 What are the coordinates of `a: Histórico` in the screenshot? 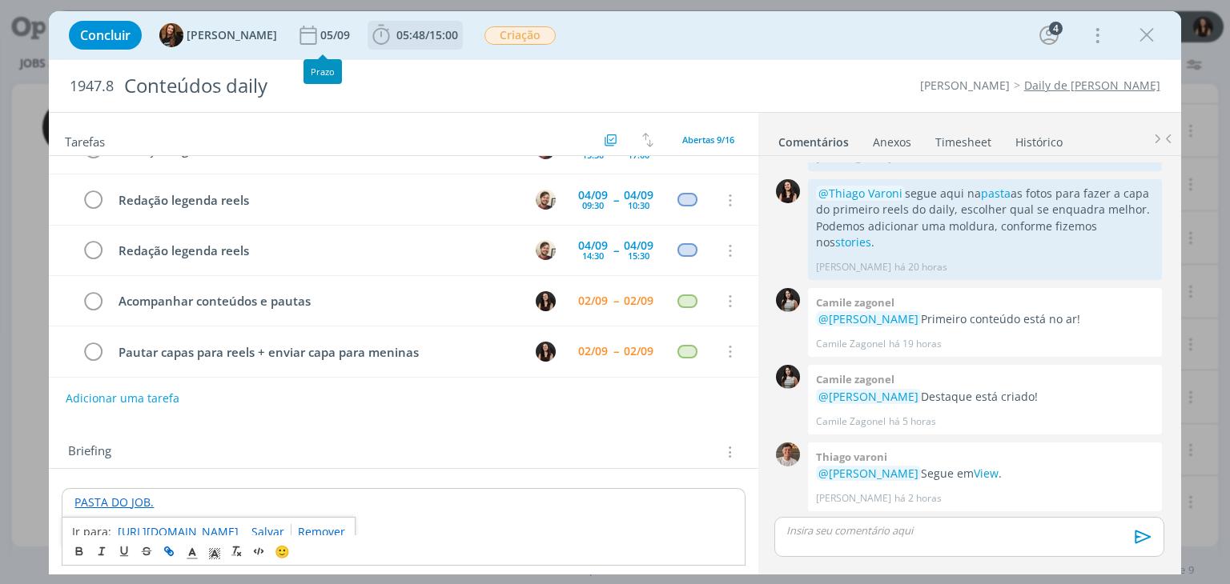 It's located at (1038, 138).